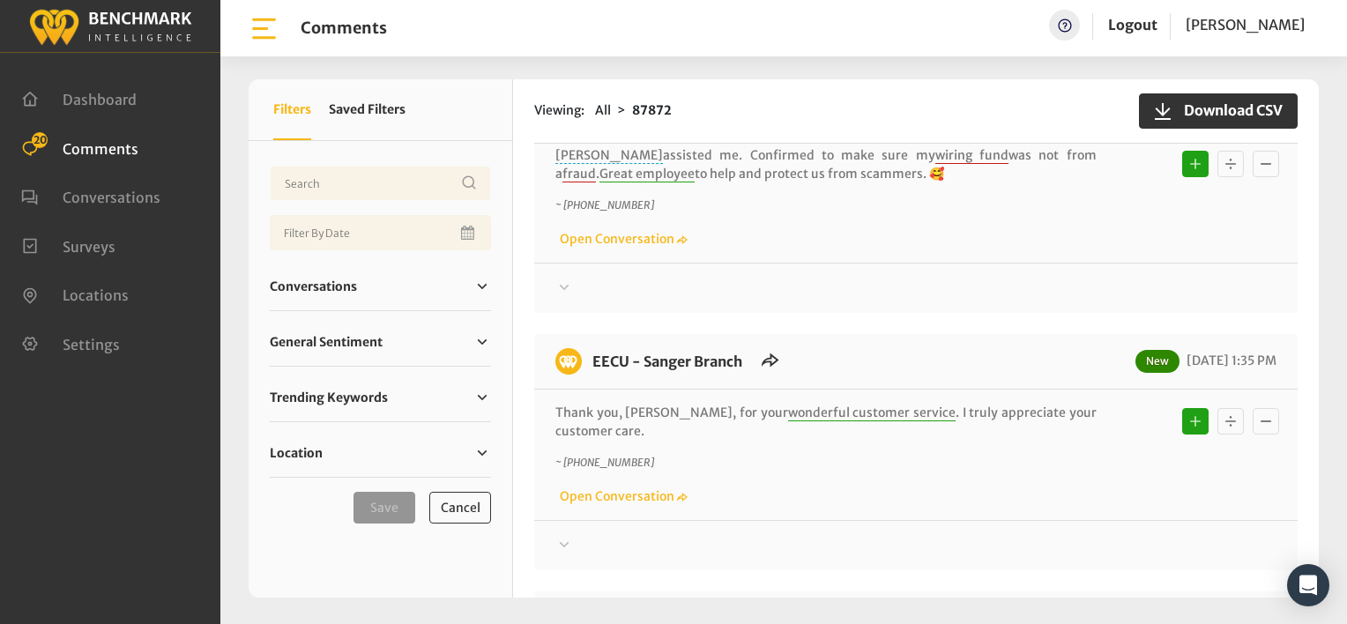  Describe the element at coordinates (826, 165) in the screenshot. I see `p: assisted me. Confirmed to make sure my was not from a . to help and protect us from scammers. 🥰` at that location.